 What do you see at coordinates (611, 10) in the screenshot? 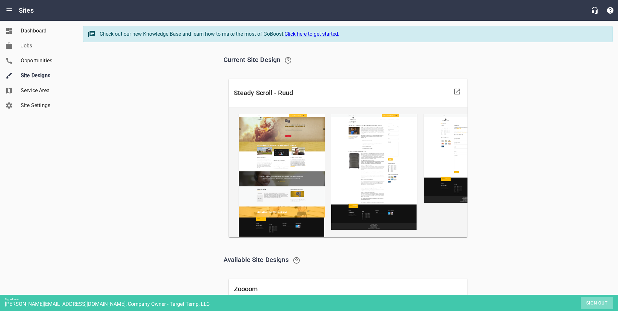
I see `button: Support Portal` at bounding box center [611, 10].